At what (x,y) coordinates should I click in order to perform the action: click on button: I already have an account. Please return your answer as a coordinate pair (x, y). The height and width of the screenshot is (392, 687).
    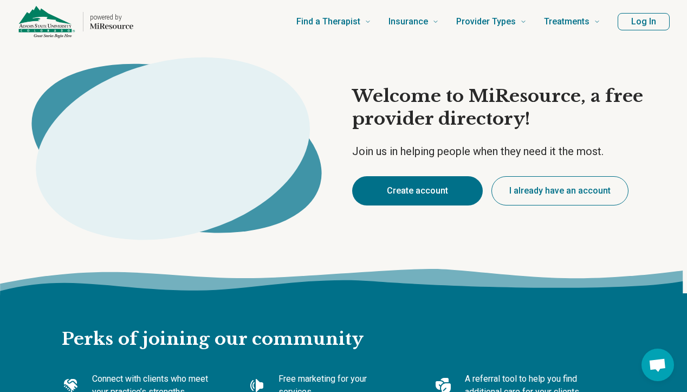
    Looking at the image, I should click on (560, 191).